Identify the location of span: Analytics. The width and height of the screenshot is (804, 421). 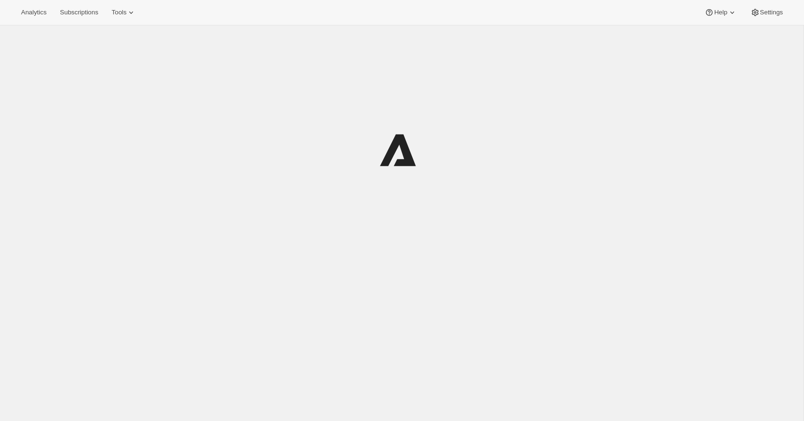
(34, 12).